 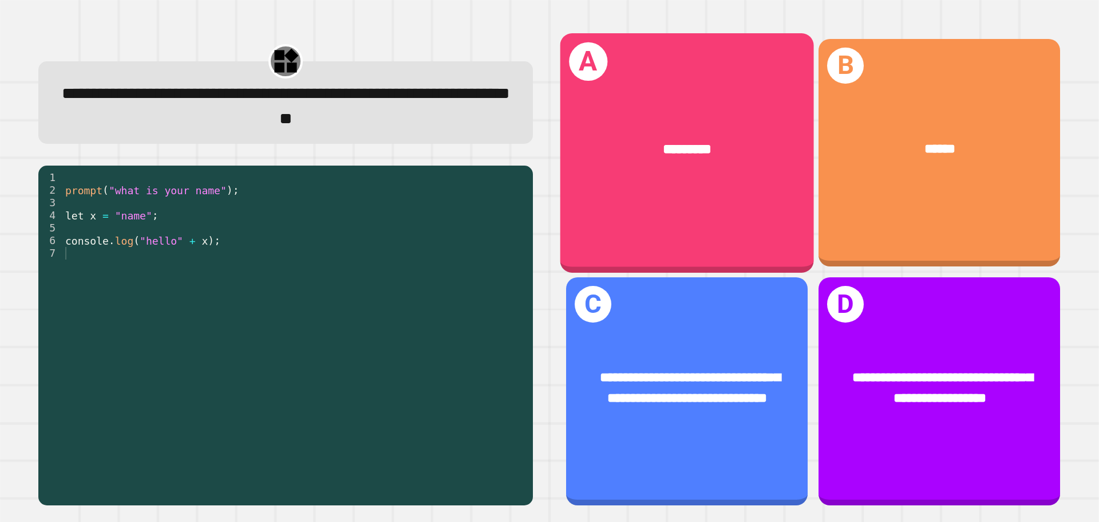 I want to click on div: 4, so click(x=50, y=215).